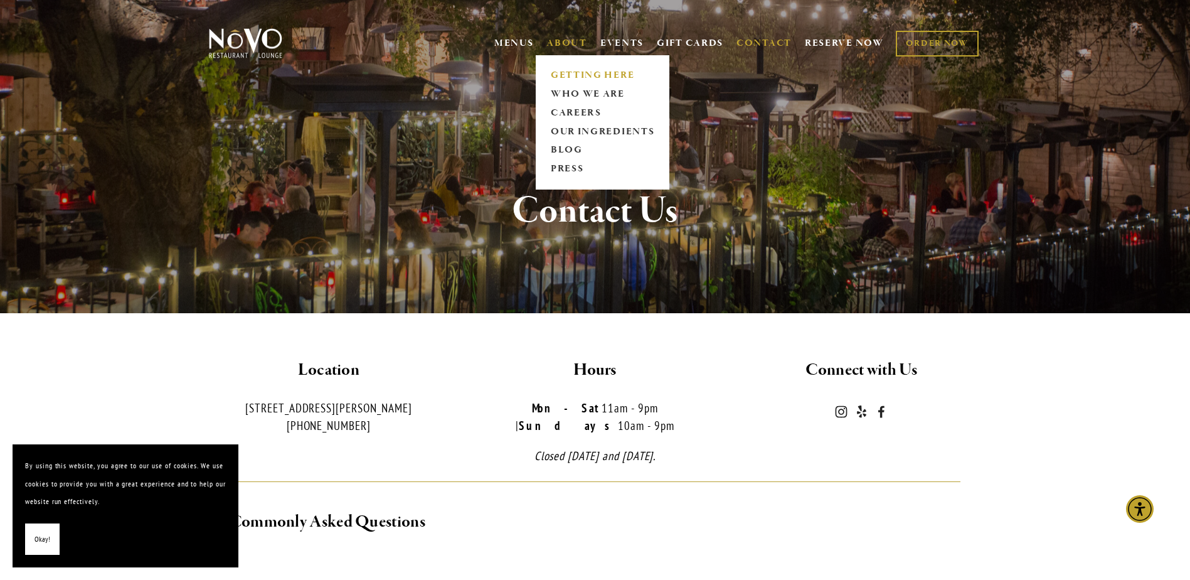 The height and width of the screenshot is (580, 1190). Describe the element at coordinates (845, 43) in the screenshot. I see `a: RESERVE NOW` at that location.